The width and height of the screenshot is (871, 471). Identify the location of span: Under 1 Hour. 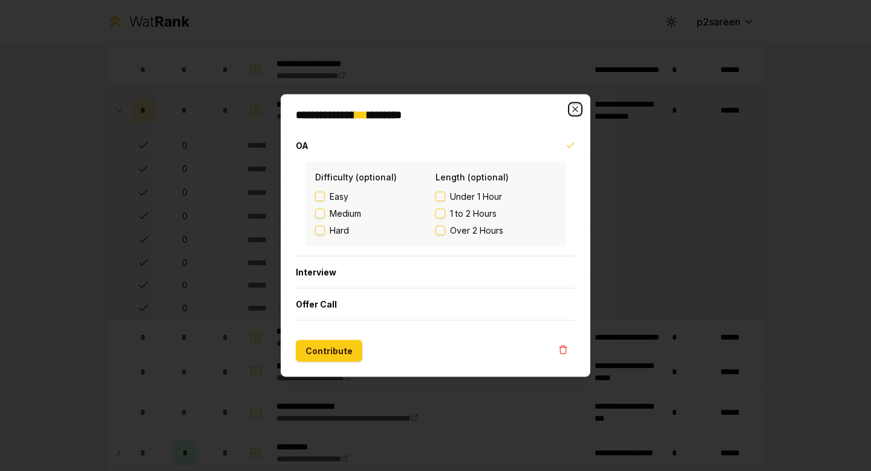
(476, 197).